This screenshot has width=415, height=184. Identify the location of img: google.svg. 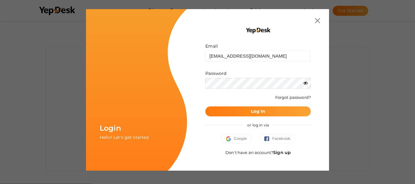
(230, 139).